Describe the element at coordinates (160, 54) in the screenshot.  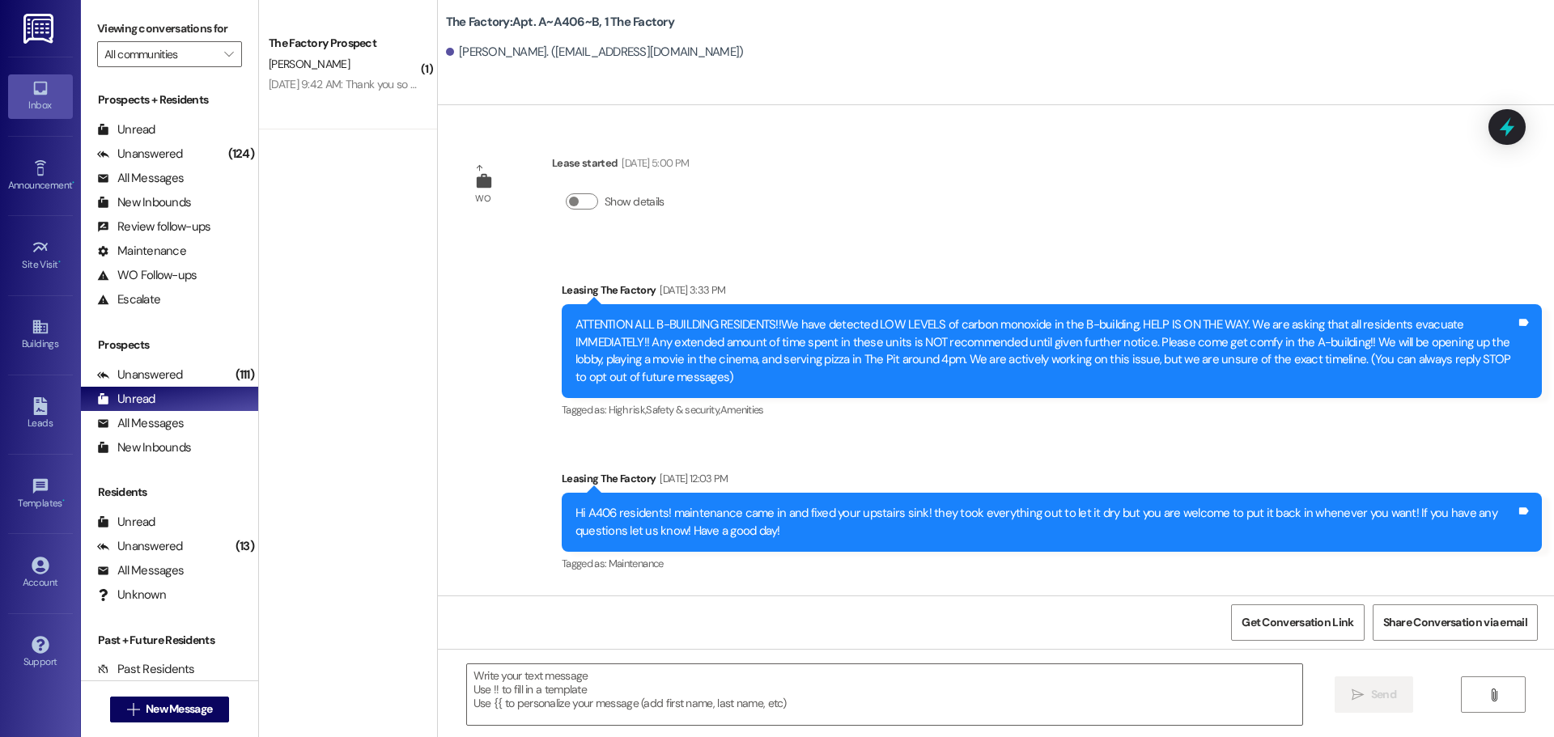
I see `input: All communities` at that location.